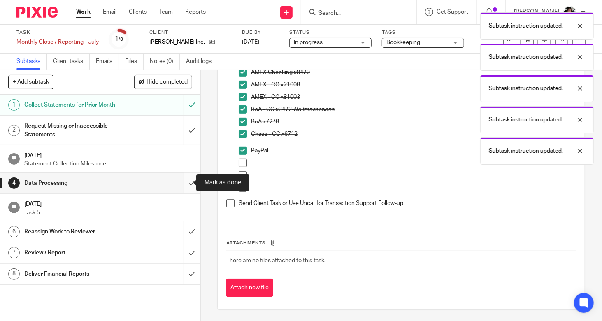  What do you see at coordinates (190, 32) in the screenshot?
I see `label: Client` at bounding box center [190, 32].